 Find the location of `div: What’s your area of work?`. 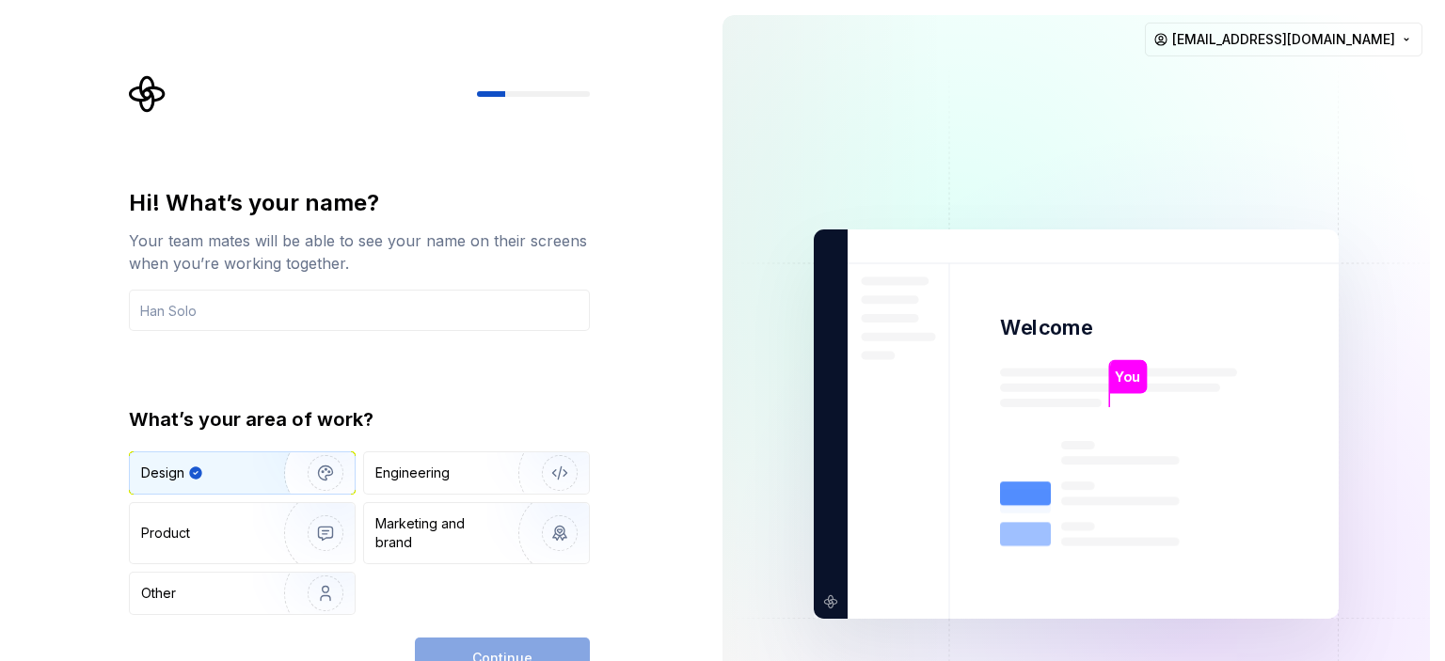

div: What’s your area of work? is located at coordinates (359, 419).